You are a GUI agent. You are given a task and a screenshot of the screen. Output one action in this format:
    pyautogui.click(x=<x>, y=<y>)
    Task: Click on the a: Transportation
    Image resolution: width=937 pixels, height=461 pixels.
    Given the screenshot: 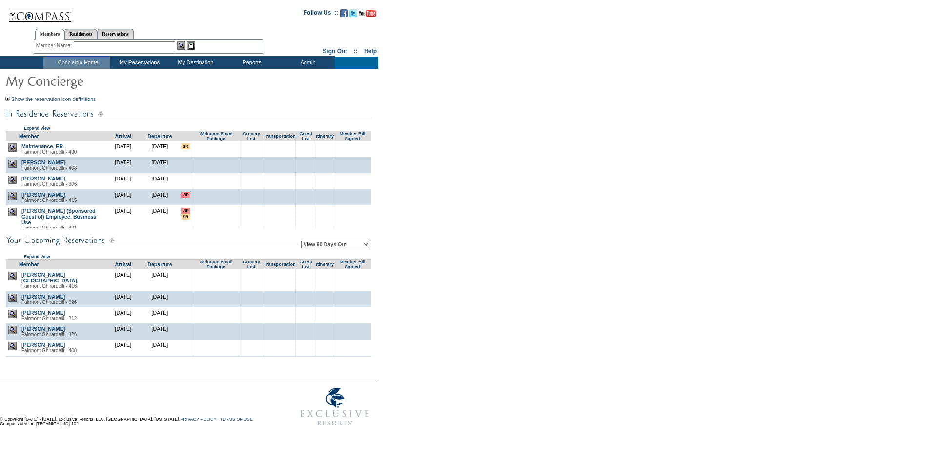 What is the action you would take?
    pyautogui.click(x=279, y=264)
    